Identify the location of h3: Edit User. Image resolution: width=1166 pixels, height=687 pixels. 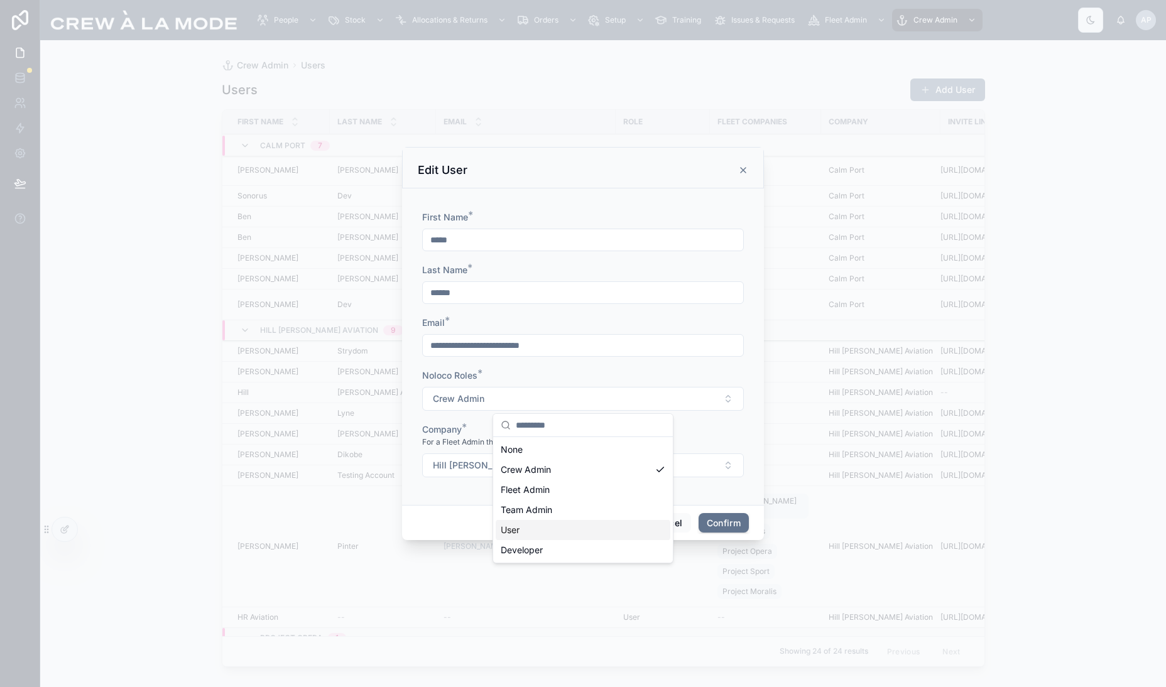
(442, 170).